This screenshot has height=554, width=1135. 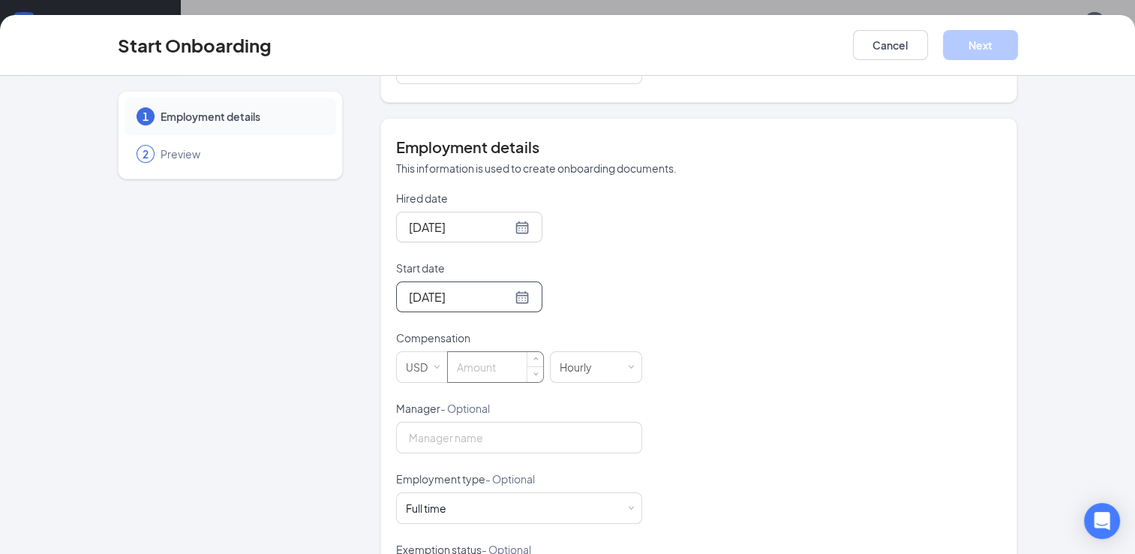 What do you see at coordinates (581, 367) in the screenshot?
I see `div: Hourly` at bounding box center [581, 367].